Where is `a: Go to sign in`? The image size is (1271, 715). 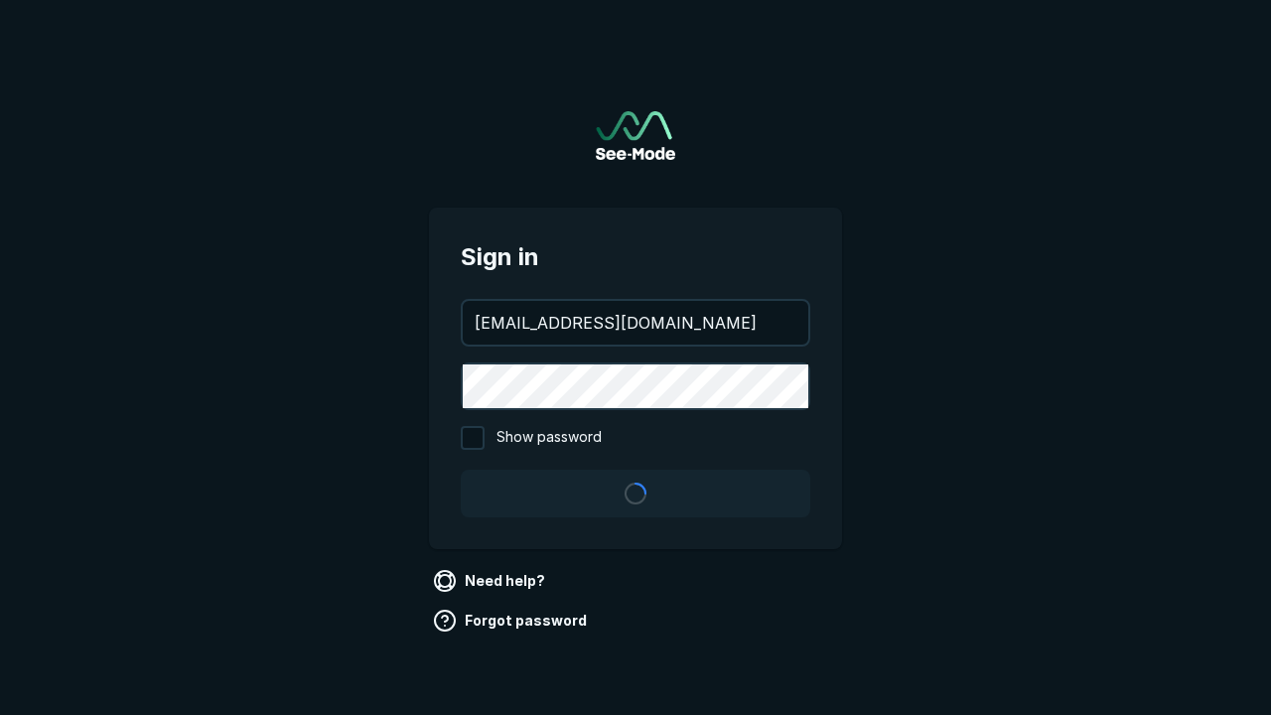
a: Go to sign in is located at coordinates (636, 135).